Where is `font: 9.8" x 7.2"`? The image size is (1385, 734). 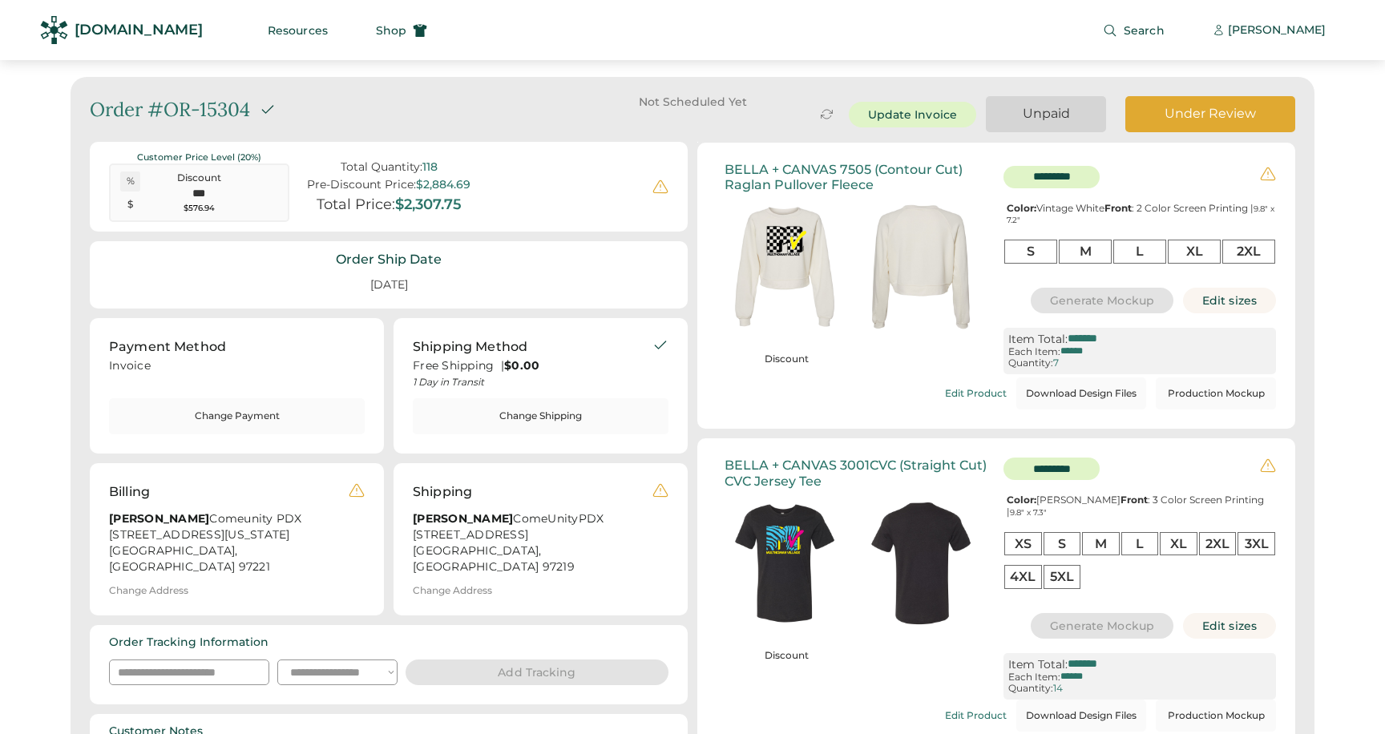
font: 9.8" x 7.2" is located at coordinates (1141, 214).